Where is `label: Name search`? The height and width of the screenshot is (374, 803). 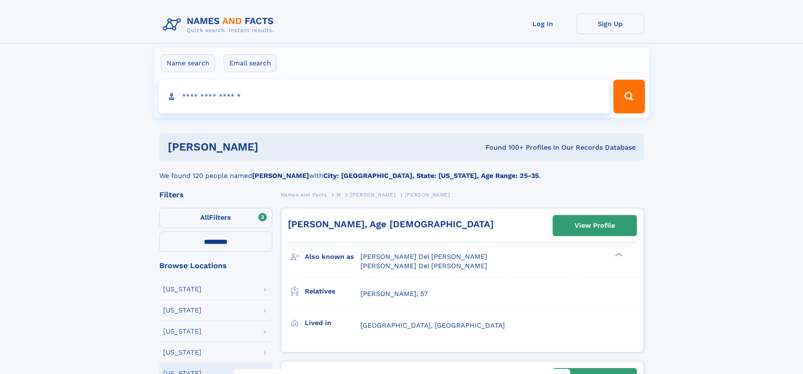 label: Name search is located at coordinates (188, 63).